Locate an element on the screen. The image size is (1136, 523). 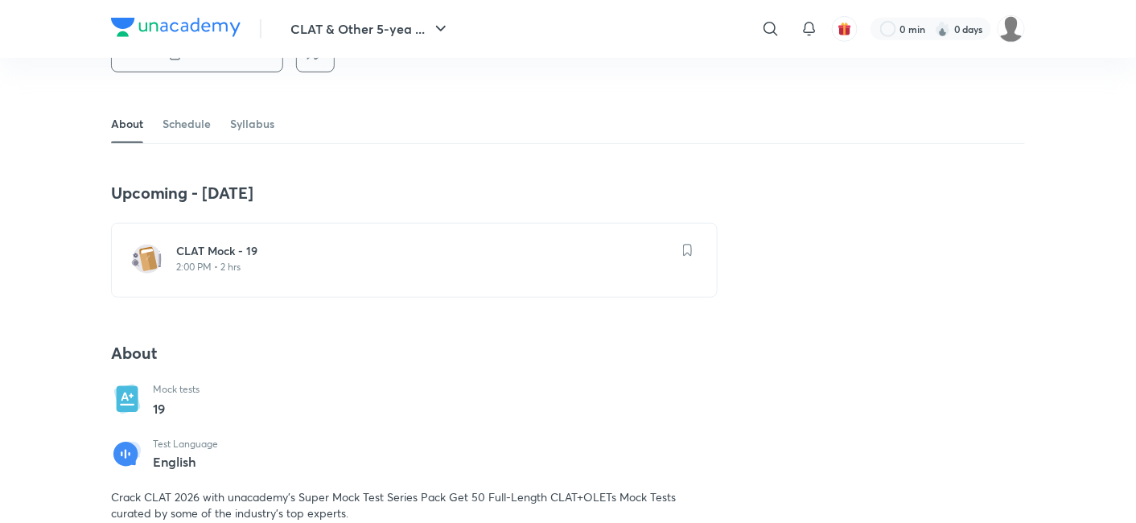
h4: About is located at coordinates (414, 353).